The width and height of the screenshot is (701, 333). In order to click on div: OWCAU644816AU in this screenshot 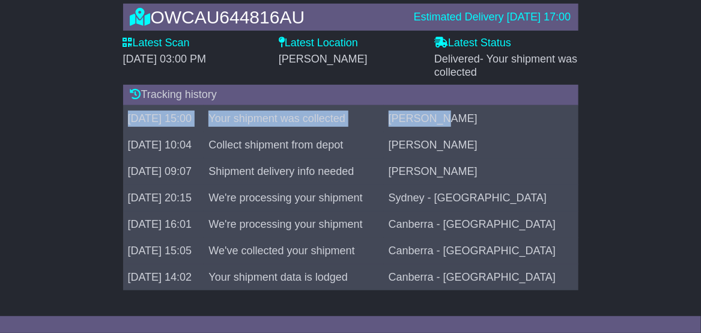, I will do `click(266, 17)`.